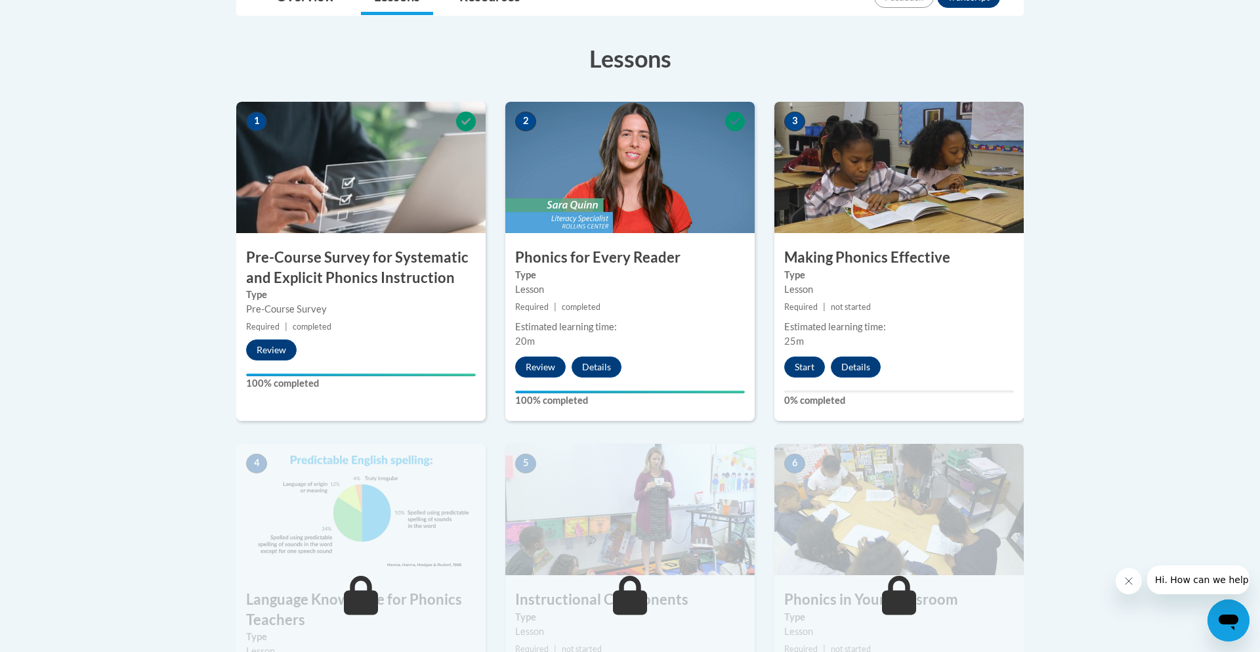 Image resolution: width=1260 pixels, height=652 pixels. Describe the element at coordinates (525, 341) in the screenshot. I see `span: 20m` at that location.